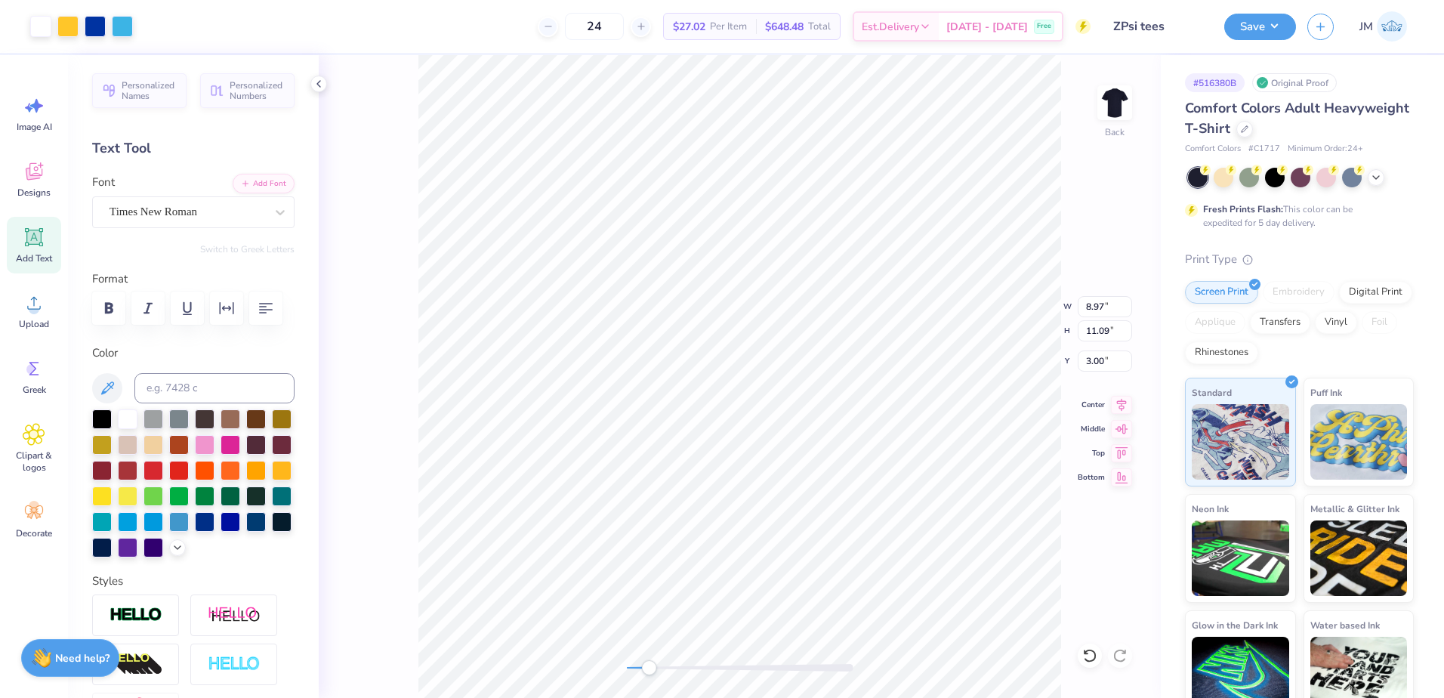 This screenshot has width=1444, height=698. What do you see at coordinates (1375, 292) in the screenshot?
I see `div: Digital Print` at bounding box center [1375, 292].